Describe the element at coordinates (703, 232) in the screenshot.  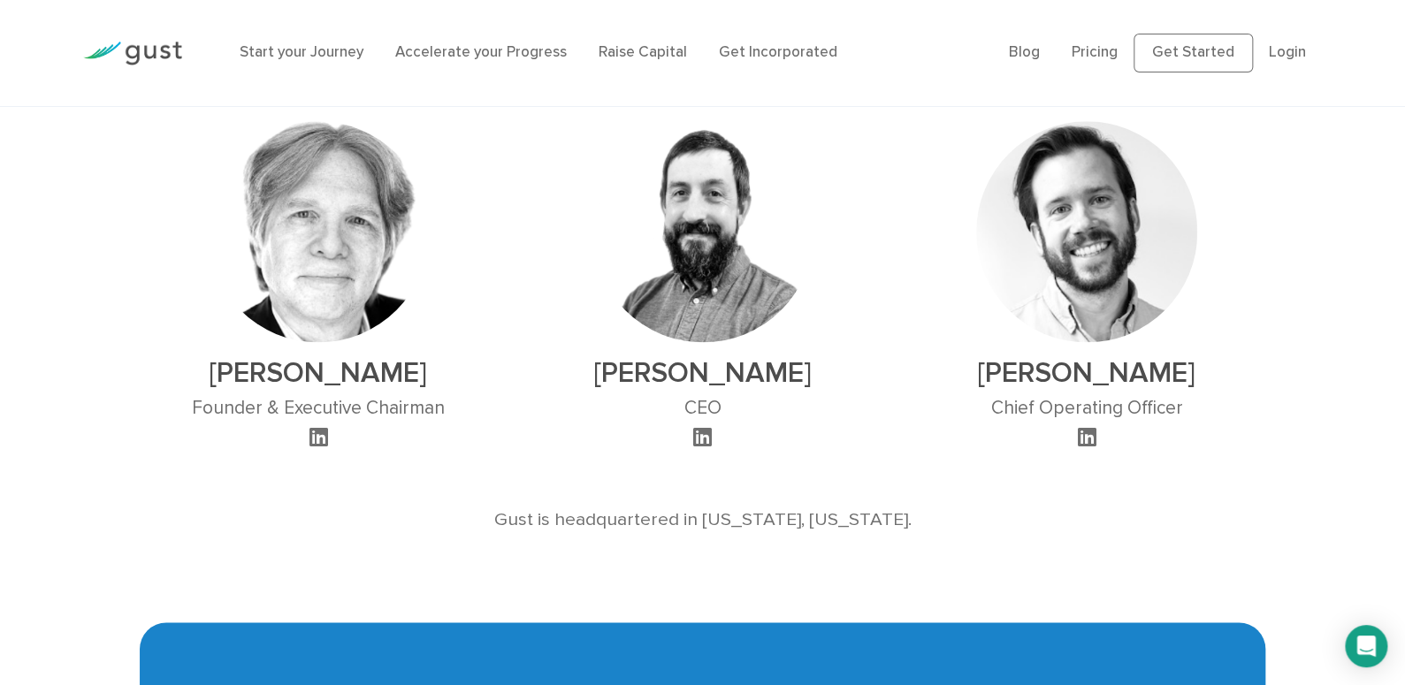
I see `img: Peter Swan` at that location.